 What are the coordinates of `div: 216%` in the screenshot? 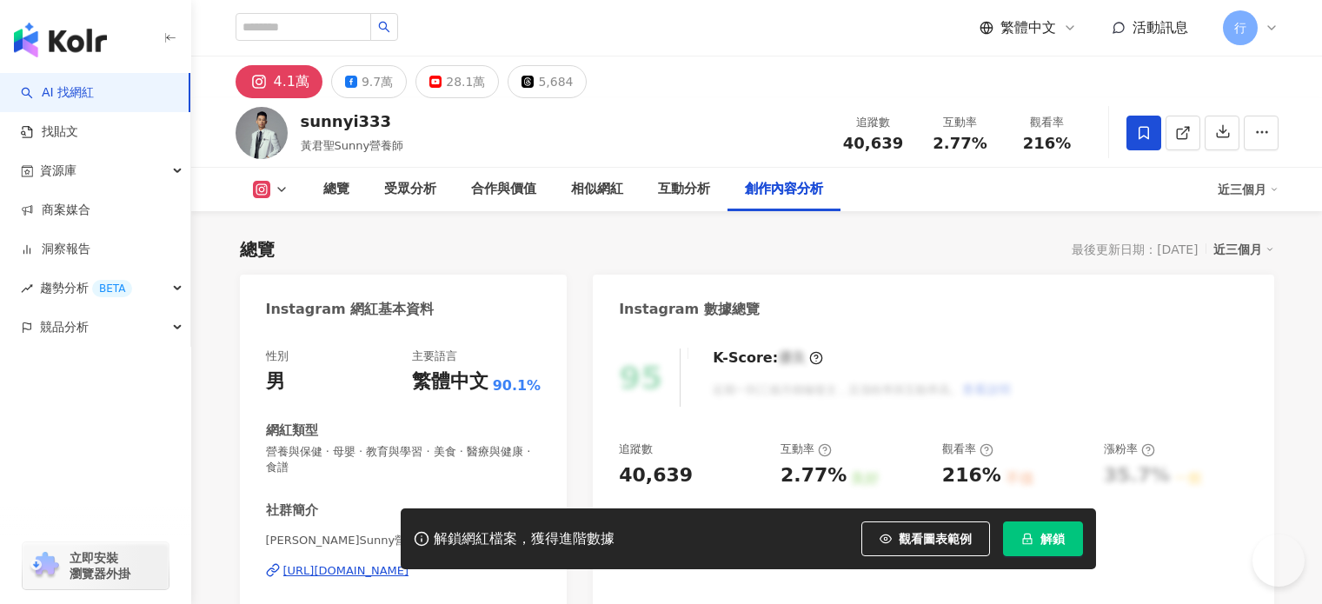 It's located at (972, 476).